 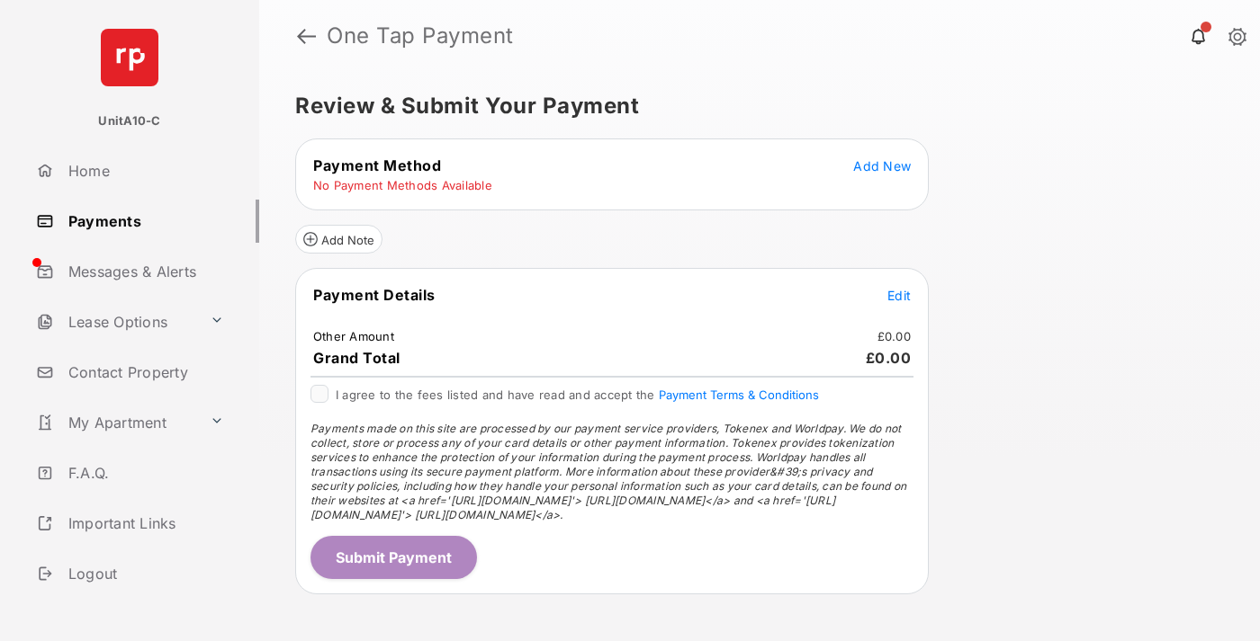 What do you see at coordinates (354, 336) in the screenshot?
I see `td: Other Amount` at bounding box center [354, 336].